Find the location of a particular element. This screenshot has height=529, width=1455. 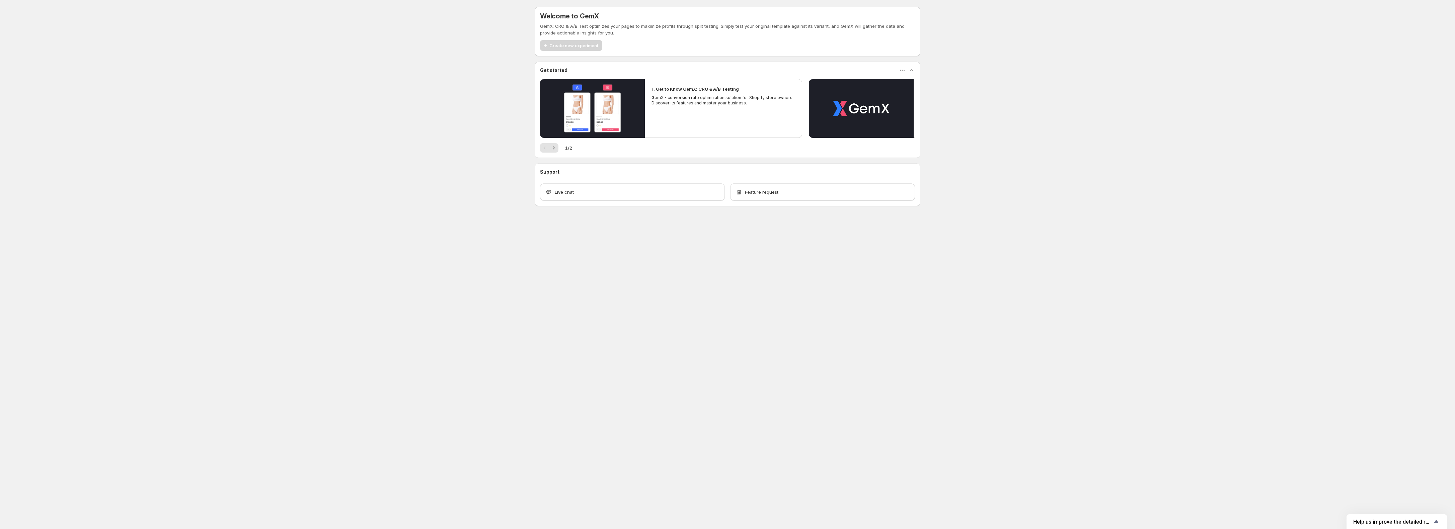

span: Help us improve the detailed report for A/B campaigns is located at coordinates (1392, 522).